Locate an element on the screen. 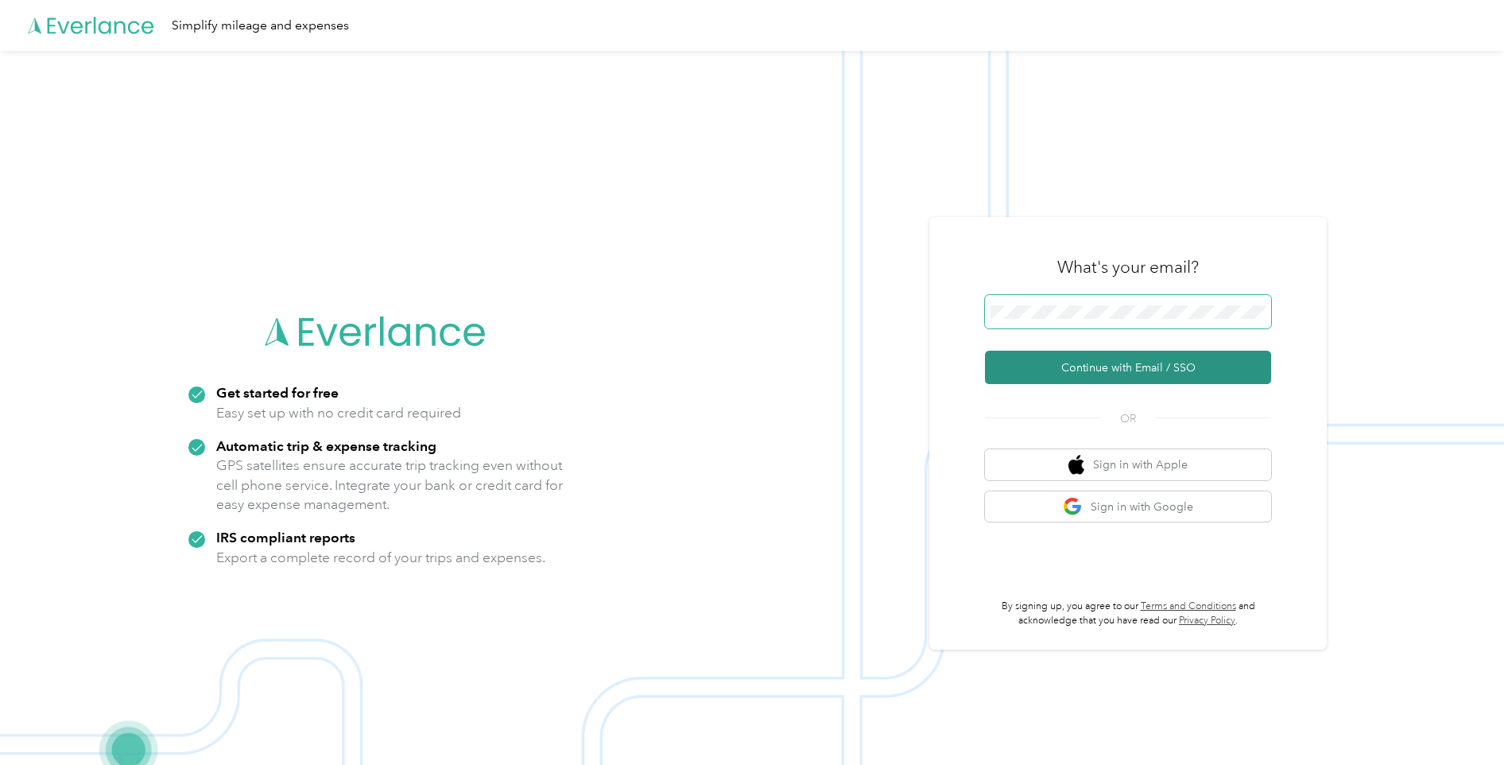 Image resolution: width=1512 pixels, height=765 pixels. p: Easy set up with no credit card required is located at coordinates (339, 413).